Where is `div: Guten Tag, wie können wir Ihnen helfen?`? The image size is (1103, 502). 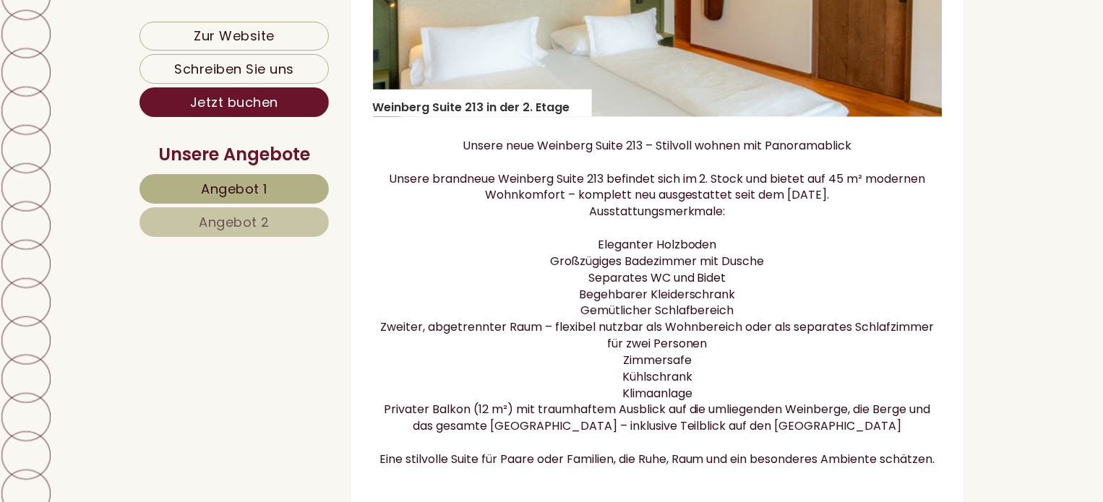
div: Guten Tag, wie können wir Ihnen helfen? is located at coordinates (134, 64).